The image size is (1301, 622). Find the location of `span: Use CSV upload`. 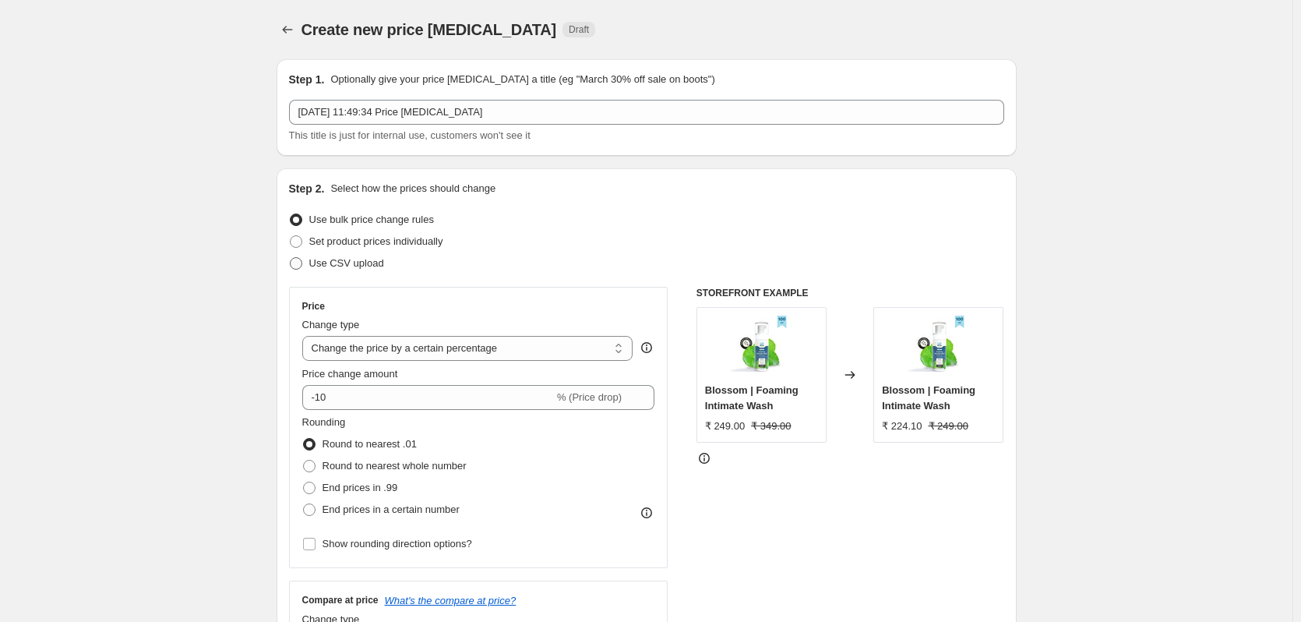

span: Use CSV upload is located at coordinates (347, 262).